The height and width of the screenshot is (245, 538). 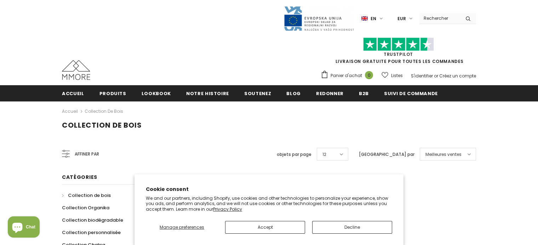 I want to click on span: Catégories, so click(x=80, y=177).